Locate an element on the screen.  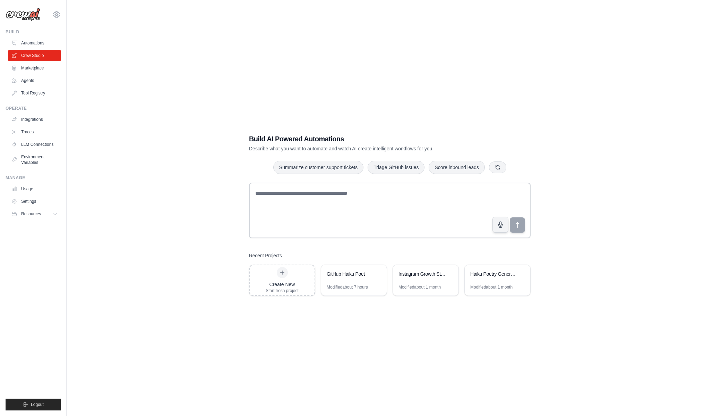
div: Instagram Growth Strategy Suite is located at coordinates (422, 274).